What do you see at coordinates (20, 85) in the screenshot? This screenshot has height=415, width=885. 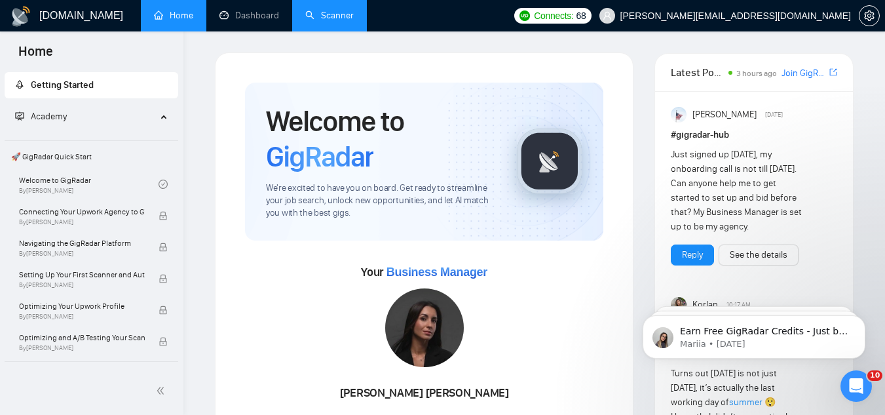 I see `span: rocket` at bounding box center [20, 85].